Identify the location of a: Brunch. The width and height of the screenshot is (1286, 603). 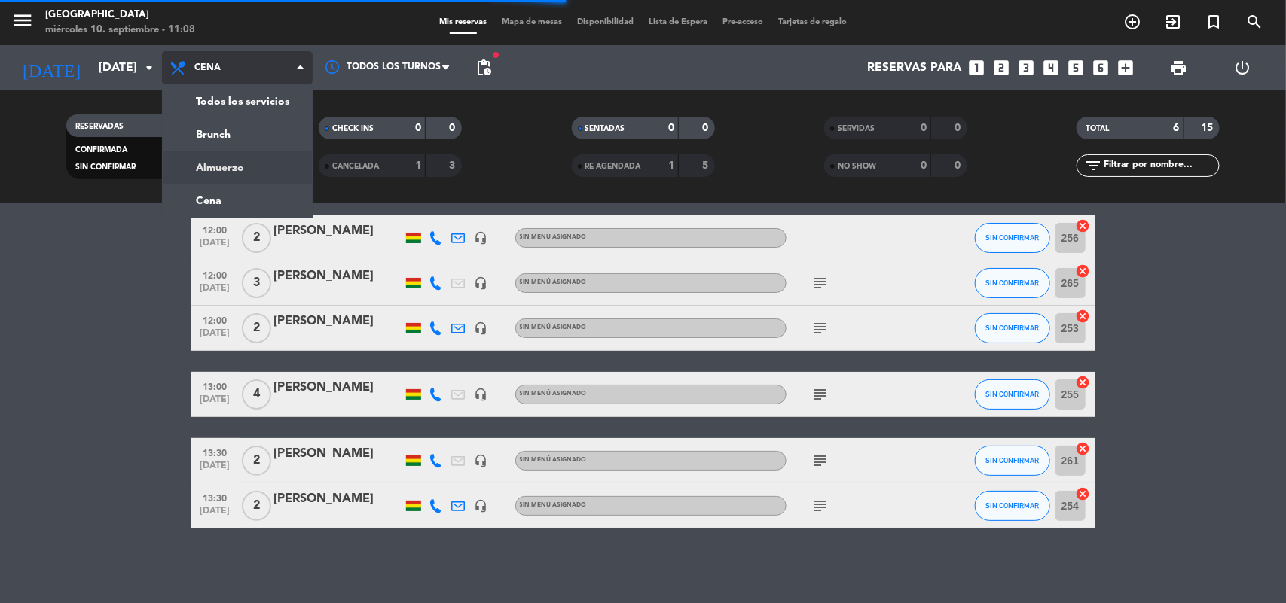
(237, 135).